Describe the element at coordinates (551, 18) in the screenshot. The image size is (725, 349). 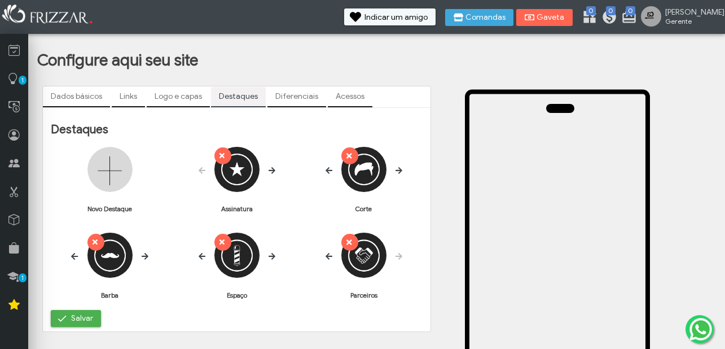
I see `span: Gaveta` at that location.